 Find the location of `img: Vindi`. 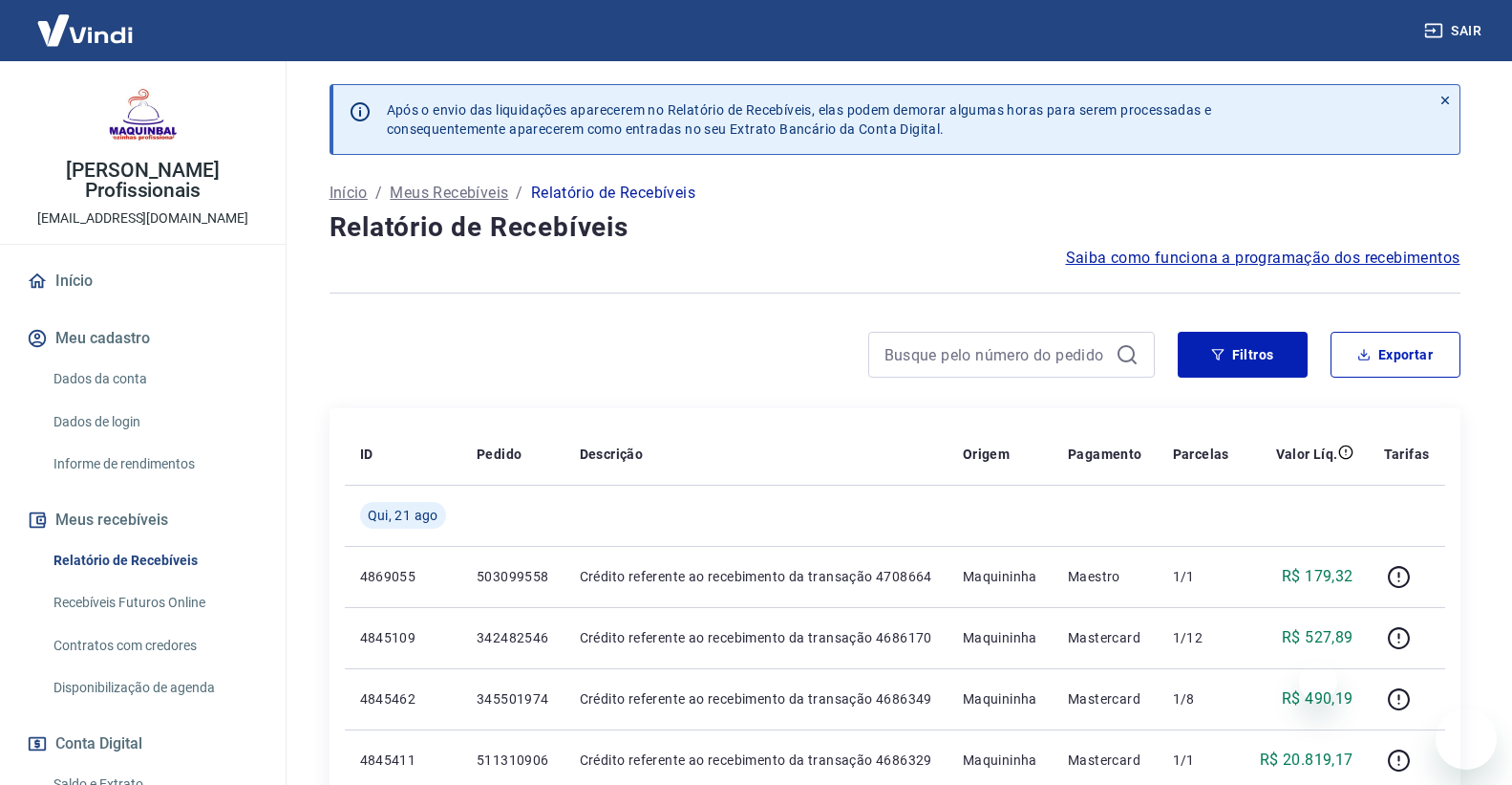

img: Vindi is located at coordinates (85, 29).